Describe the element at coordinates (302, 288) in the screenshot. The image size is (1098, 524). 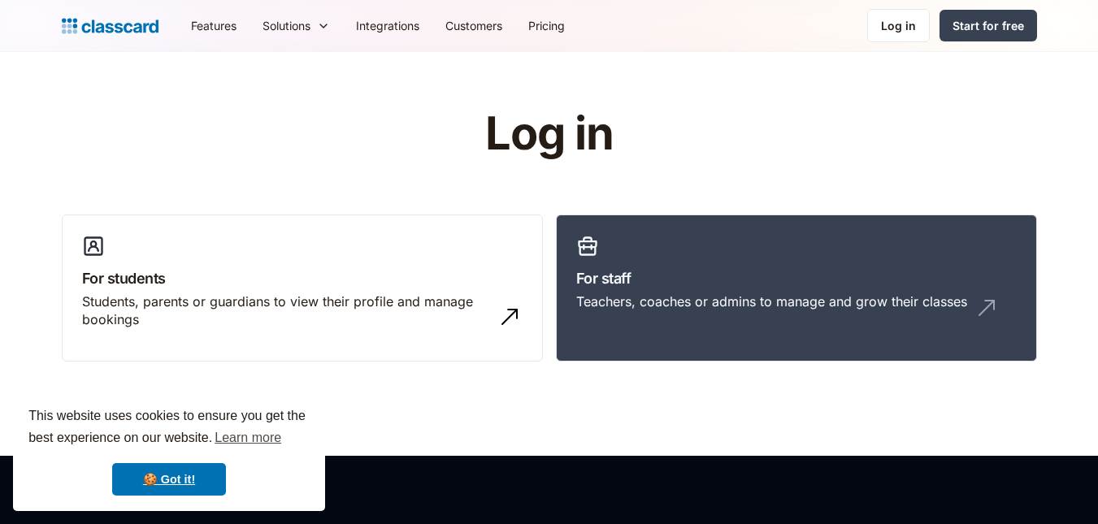
I see `a: For studentsStudents, parents or guardians to view their profile and manage bookings` at that location.